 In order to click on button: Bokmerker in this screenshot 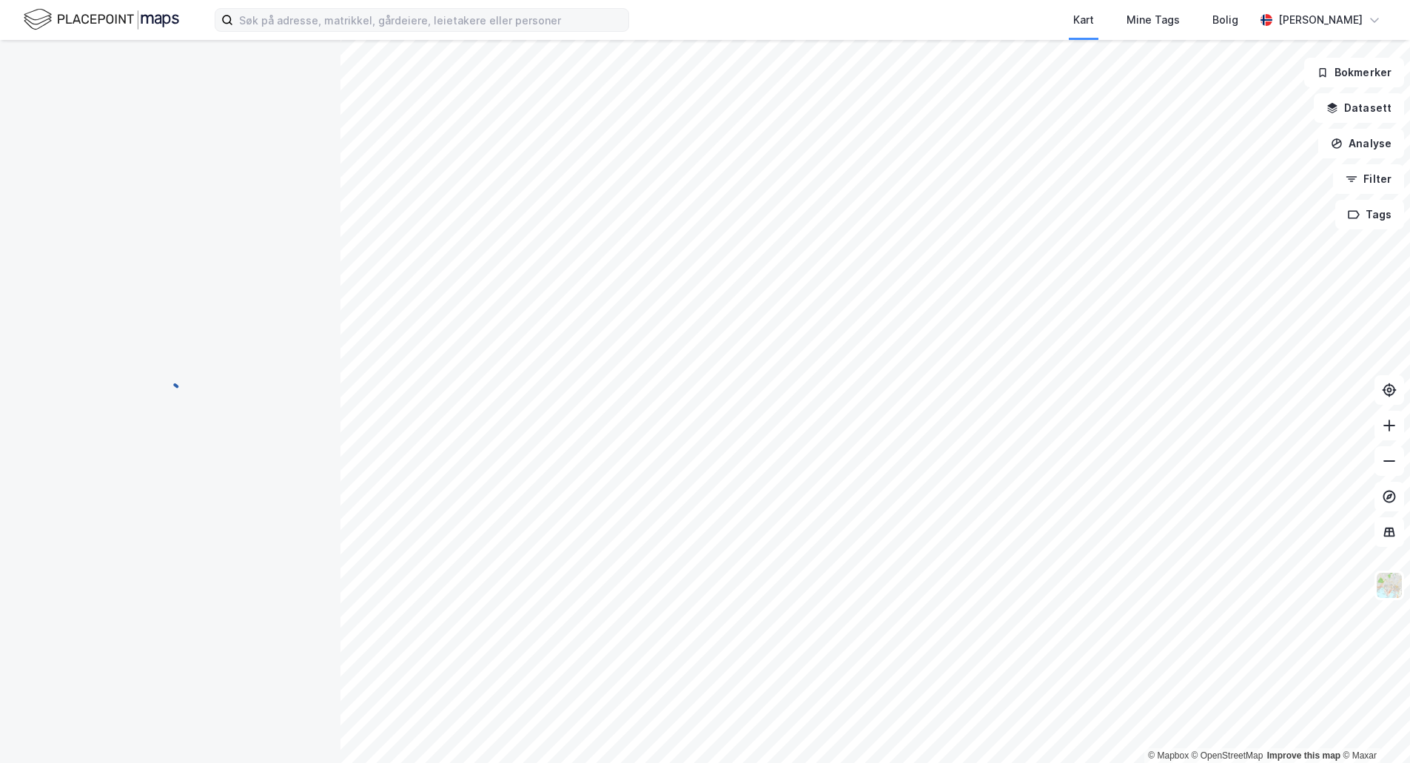, I will do `click(1354, 73)`.